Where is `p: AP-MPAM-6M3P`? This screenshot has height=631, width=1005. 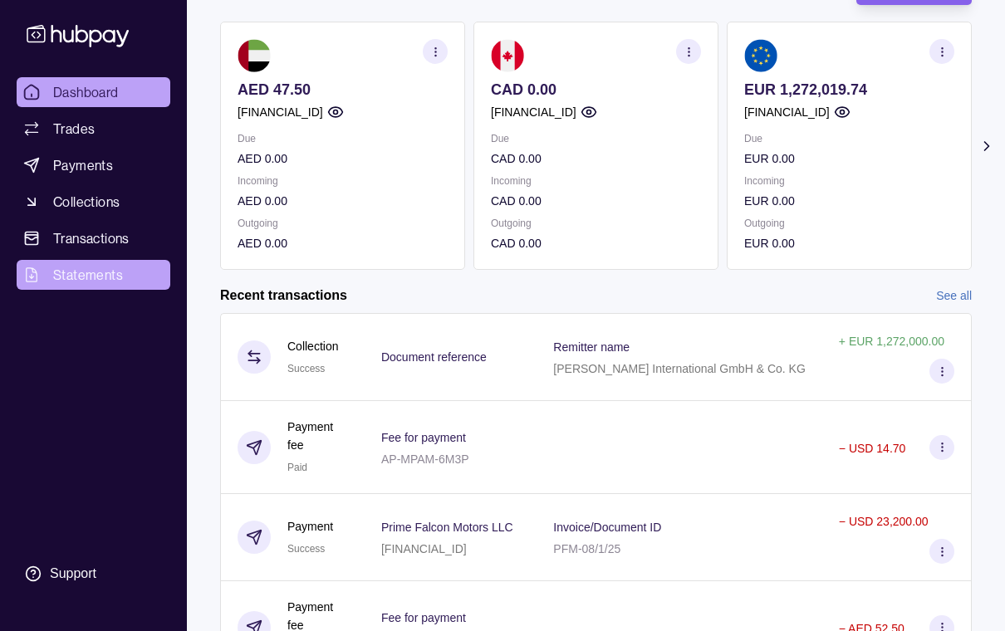 p: AP-MPAM-6M3P is located at coordinates (425, 460).